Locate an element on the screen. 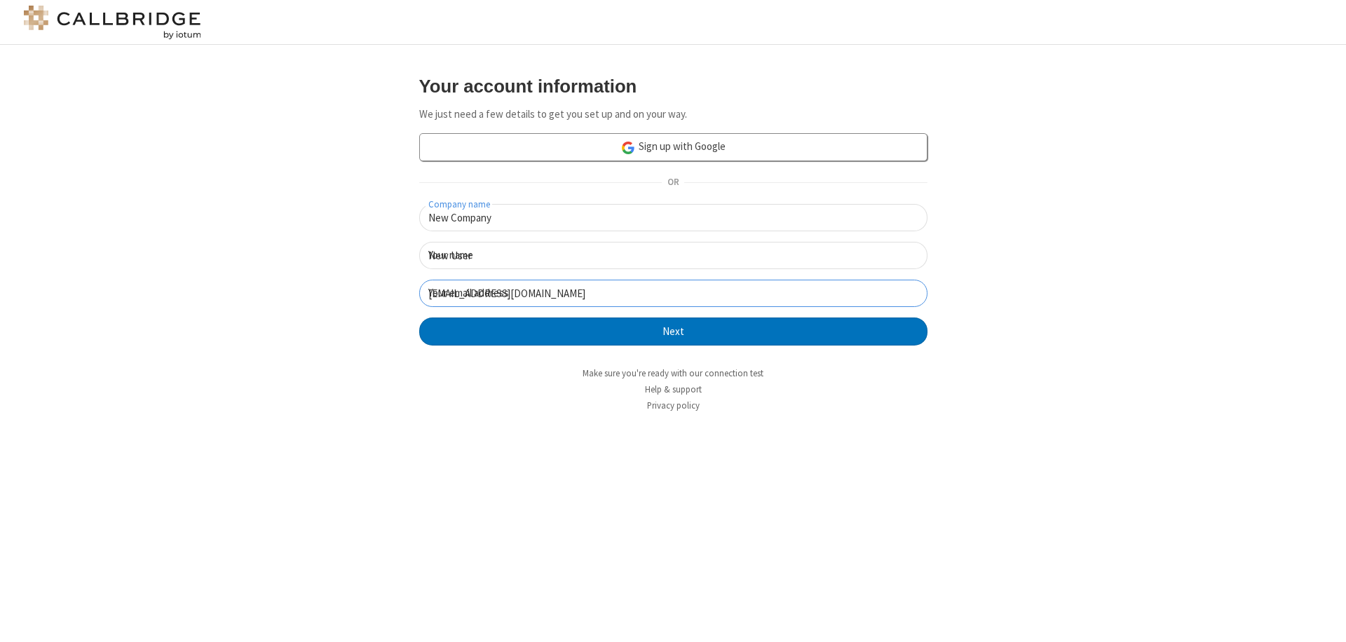 The image size is (1346, 642). input: Your email address is located at coordinates (673, 293).